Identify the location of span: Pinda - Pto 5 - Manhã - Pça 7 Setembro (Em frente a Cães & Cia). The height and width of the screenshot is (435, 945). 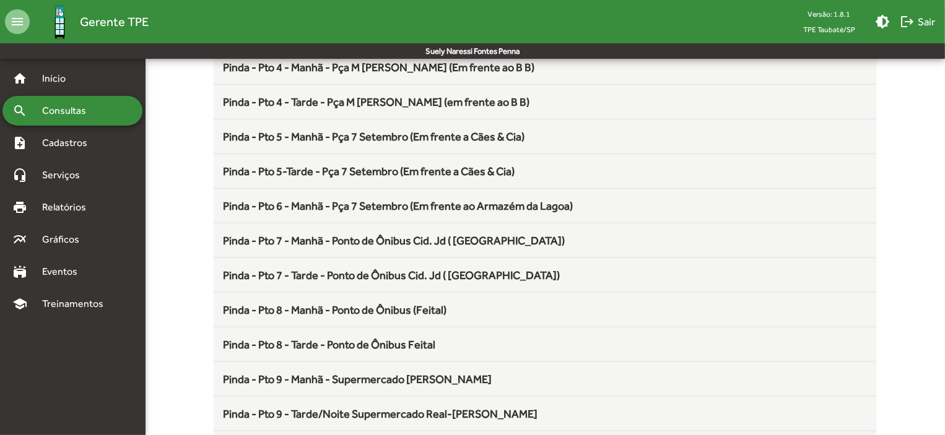
(374, 136).